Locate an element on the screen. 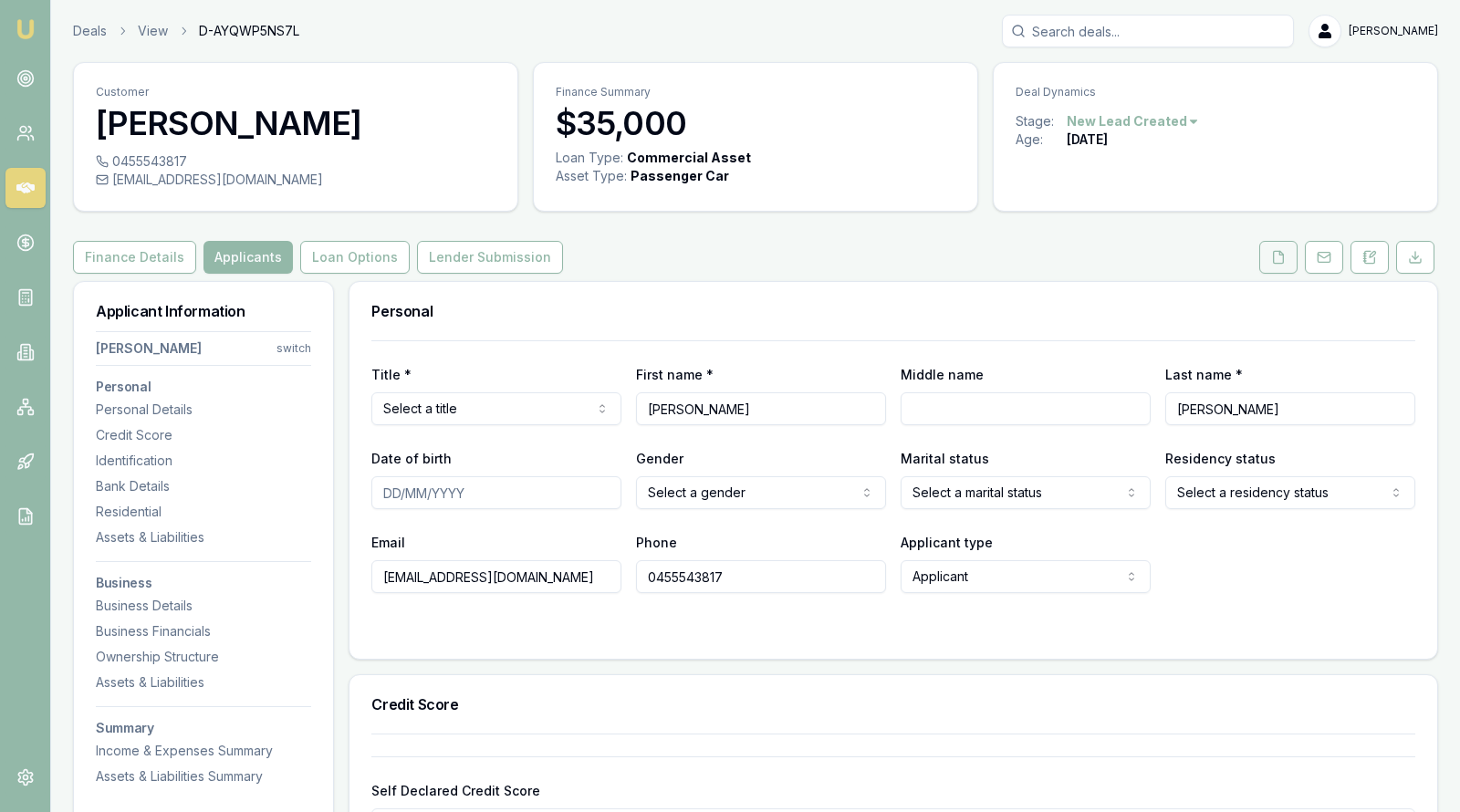  div: Age: is located at coordinates (1041, 139).